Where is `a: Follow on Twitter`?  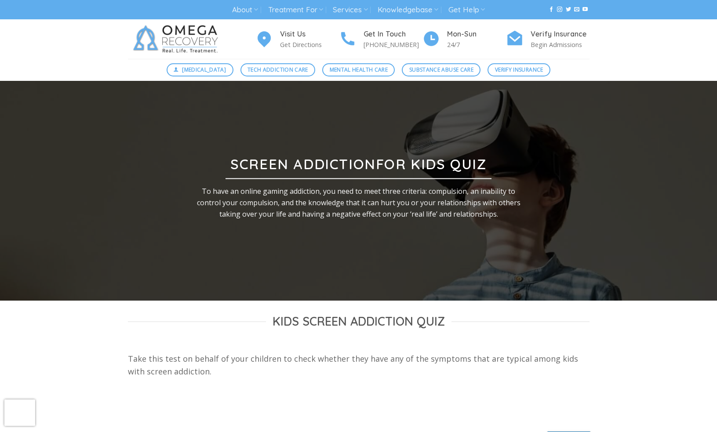
a: Follow on Twitter is located at coordinates (569, 10).